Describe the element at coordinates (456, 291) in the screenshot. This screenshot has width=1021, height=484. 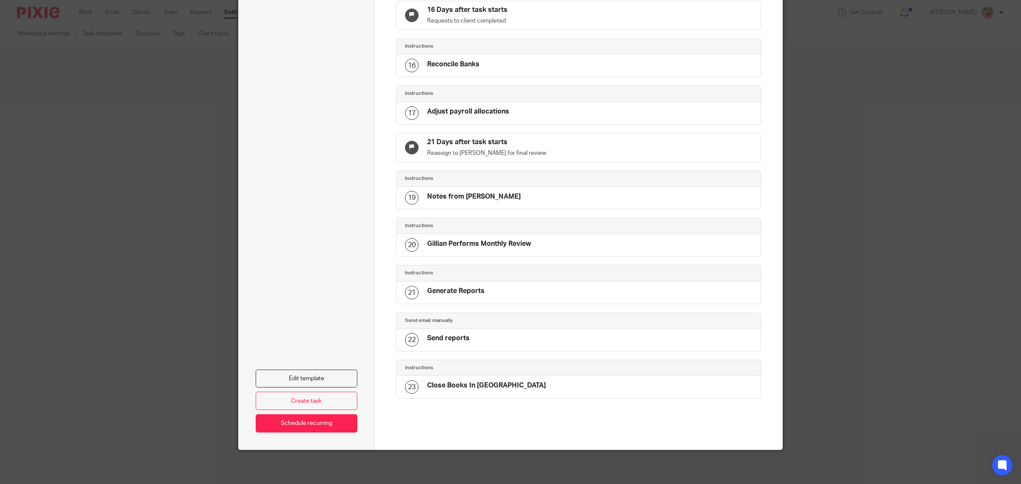
I see `h4: Generate Reports` at that location.